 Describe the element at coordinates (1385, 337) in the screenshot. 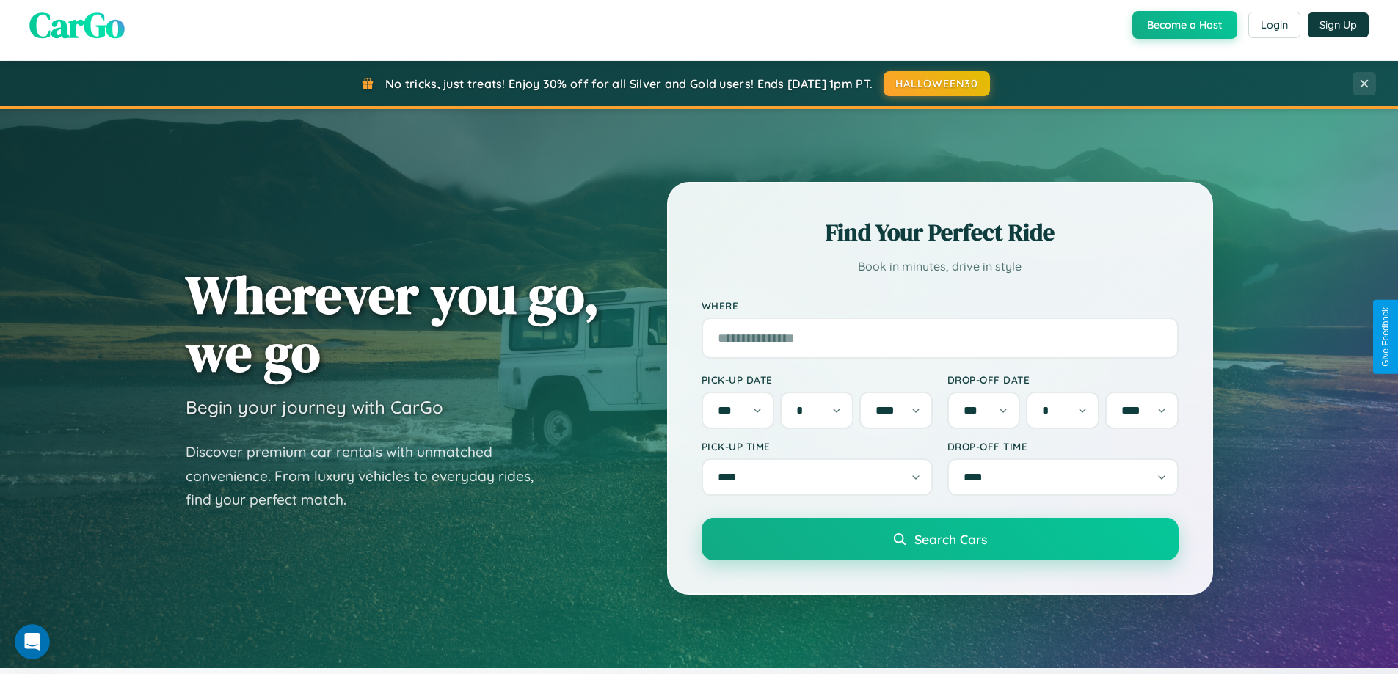

I see `div: Give Feedback` at that location.